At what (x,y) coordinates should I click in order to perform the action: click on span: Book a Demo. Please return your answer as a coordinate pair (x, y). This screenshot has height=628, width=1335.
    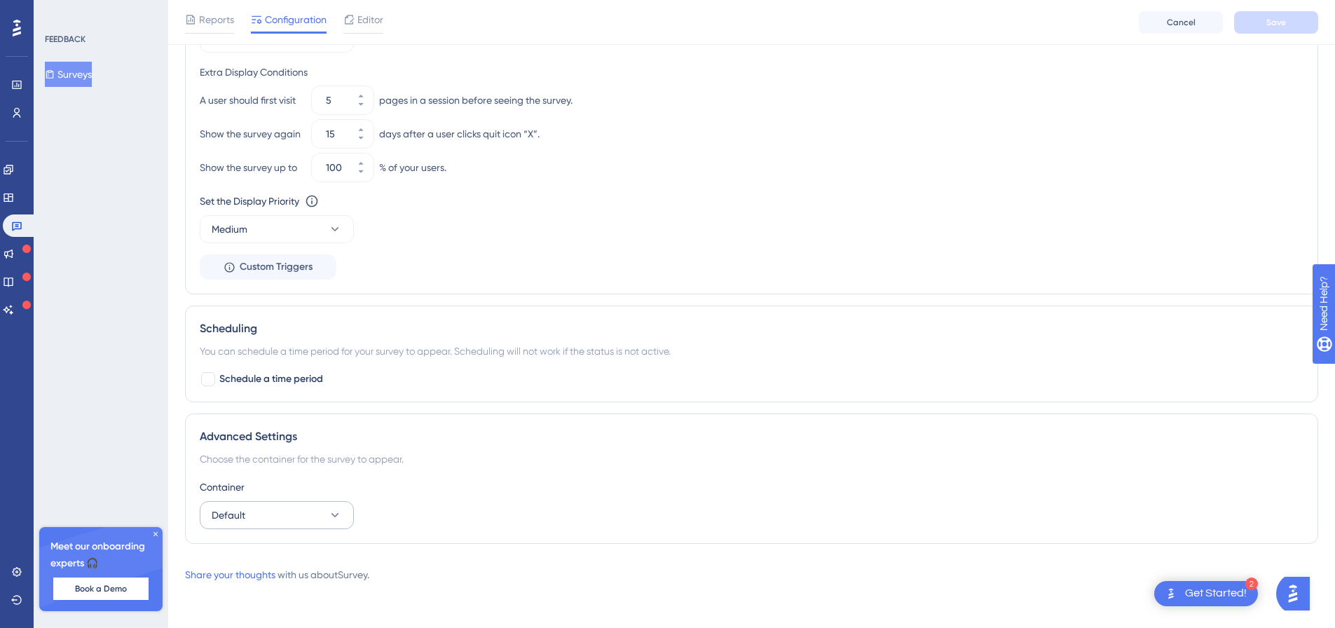
    Looking at the image, I should click on (101, 589).